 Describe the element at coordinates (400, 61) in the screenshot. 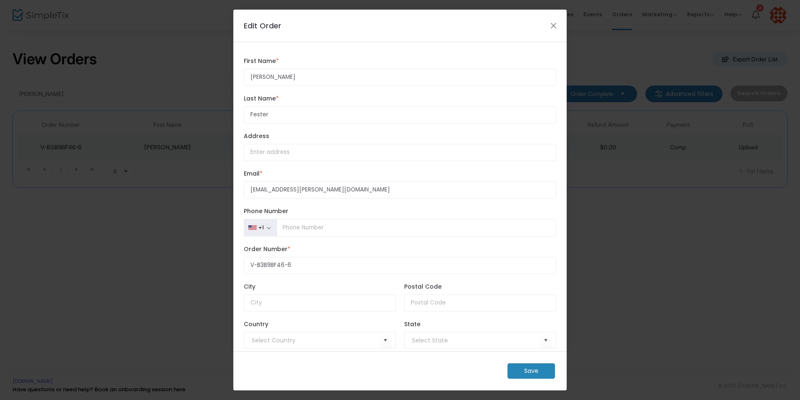

I see `label: First Name` at that location.